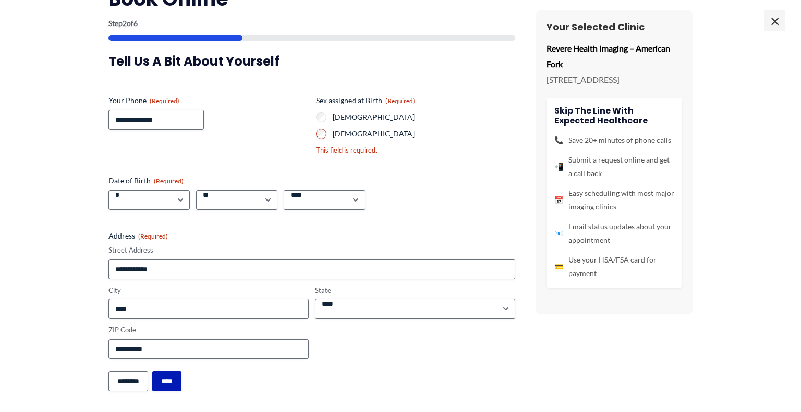 This screenshot has width=801, height=412. Describe the element at coordinates (614, 56) in the screenshot. I see `p: Revere Health Imaging – American Fork` at that location.